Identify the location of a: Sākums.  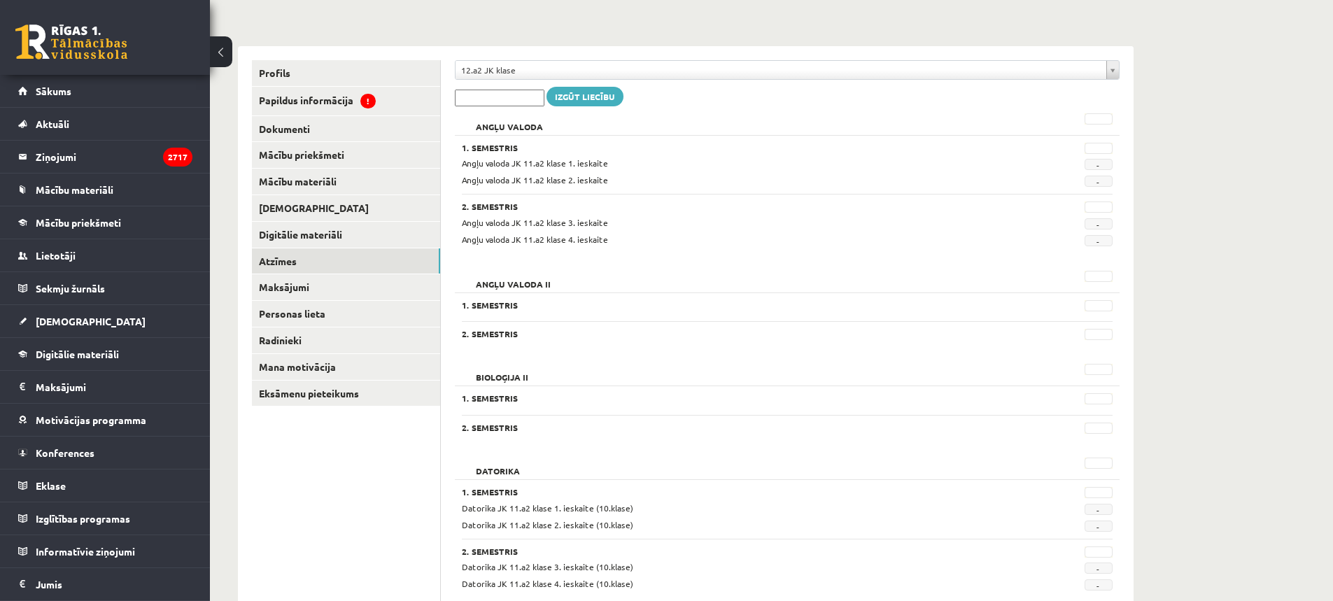
(105, 91).